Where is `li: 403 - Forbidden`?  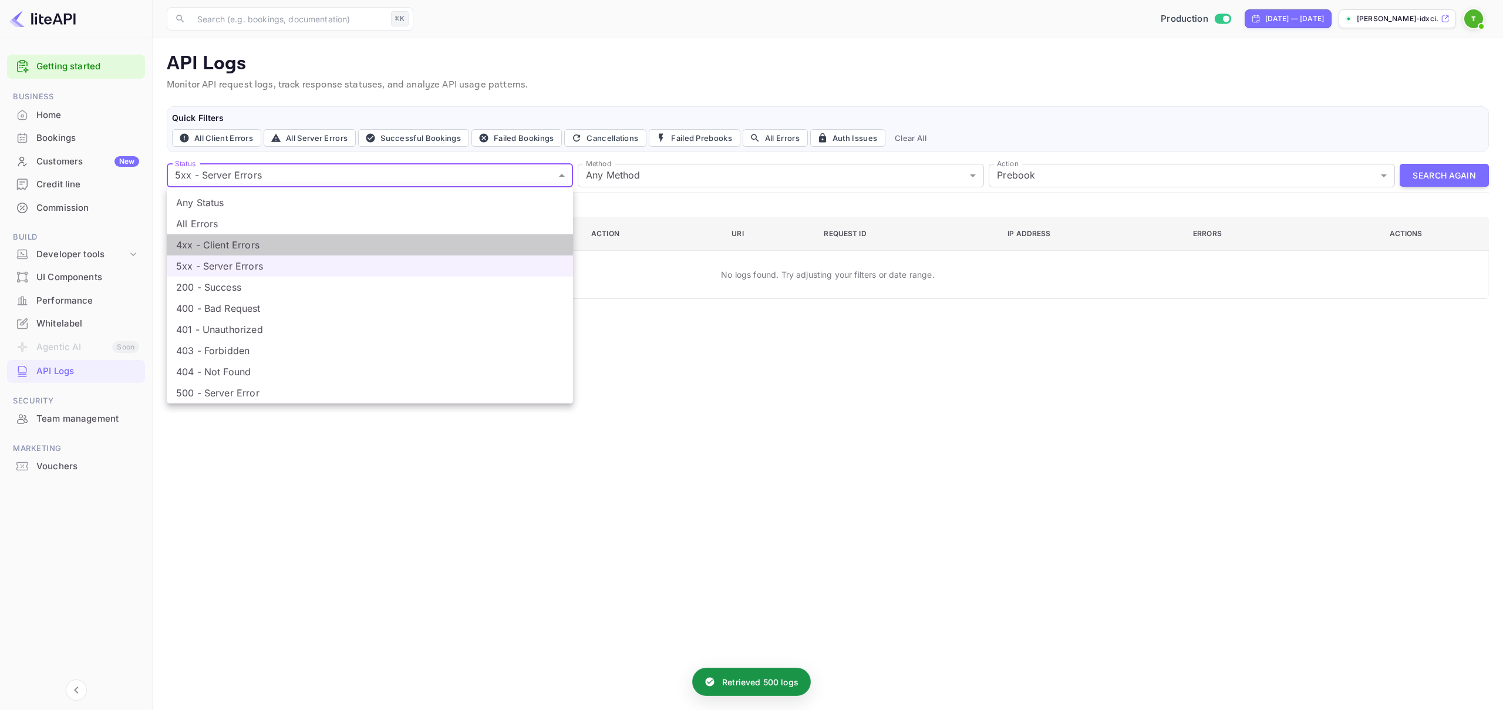
li: 403 - Forbidden is located at coordinates (370, 350).